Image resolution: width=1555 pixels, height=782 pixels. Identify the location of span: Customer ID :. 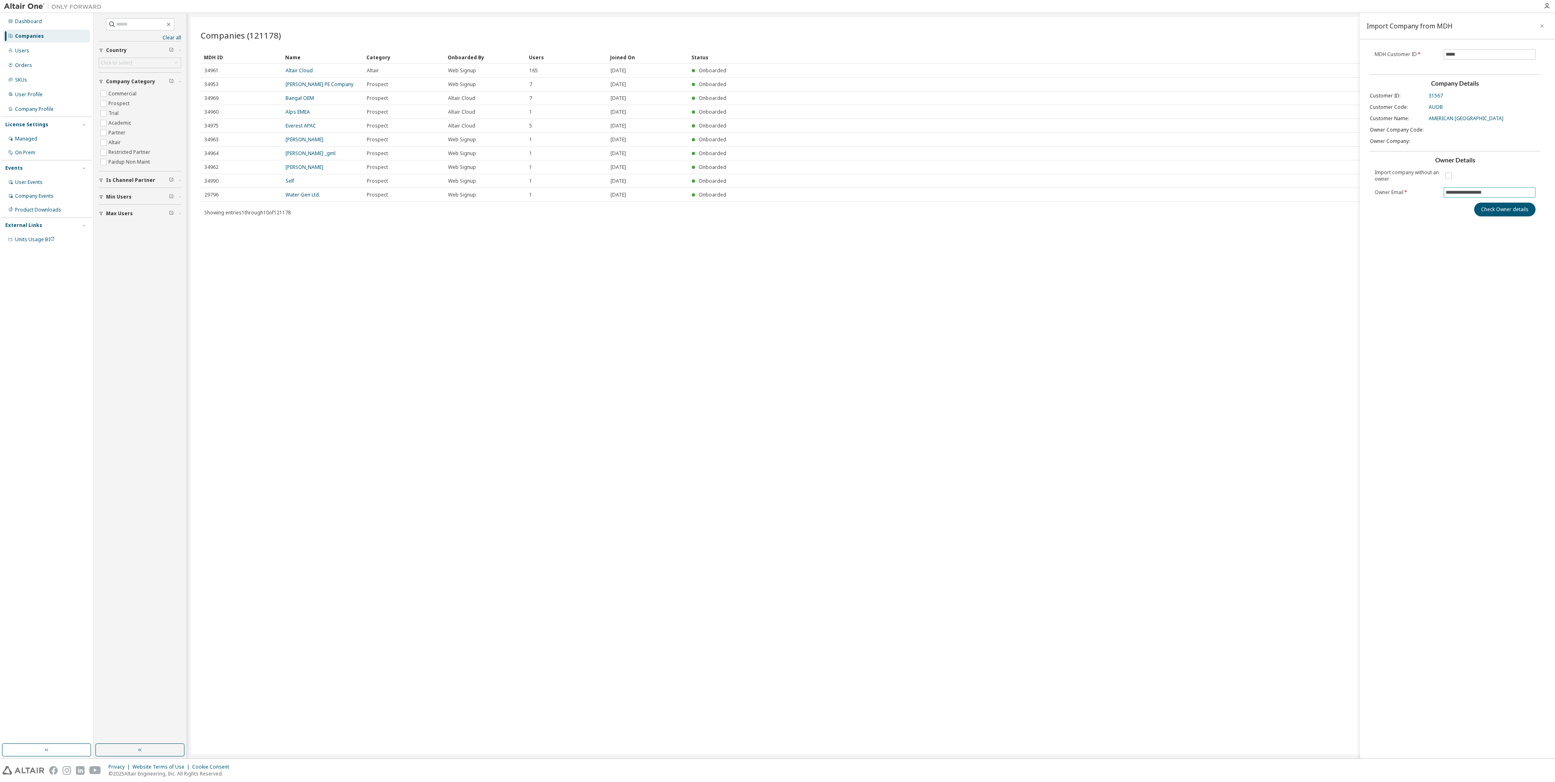
(1385, 96).